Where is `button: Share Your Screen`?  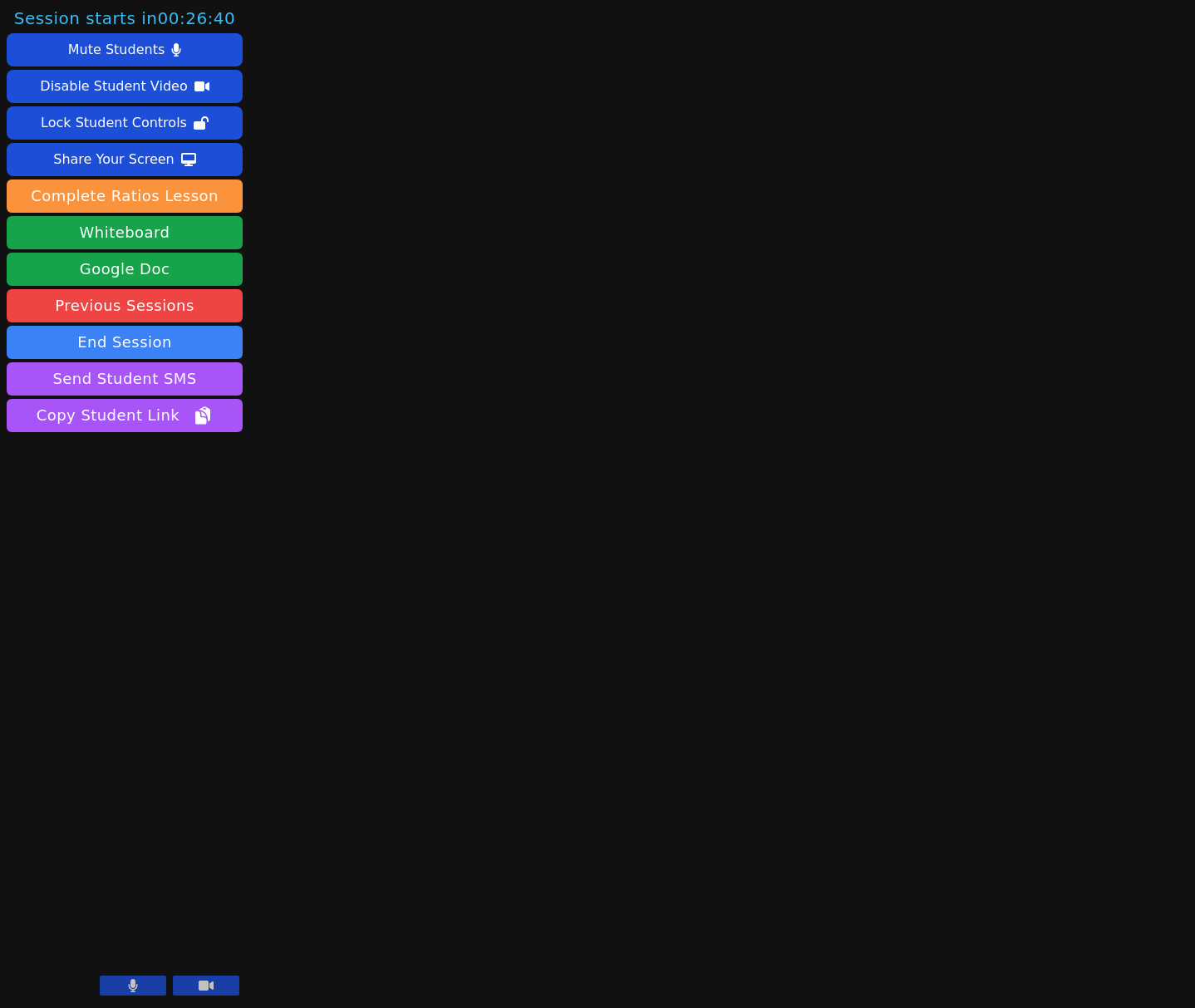
button: Share Your Screen is located at coordinates (125, 160).